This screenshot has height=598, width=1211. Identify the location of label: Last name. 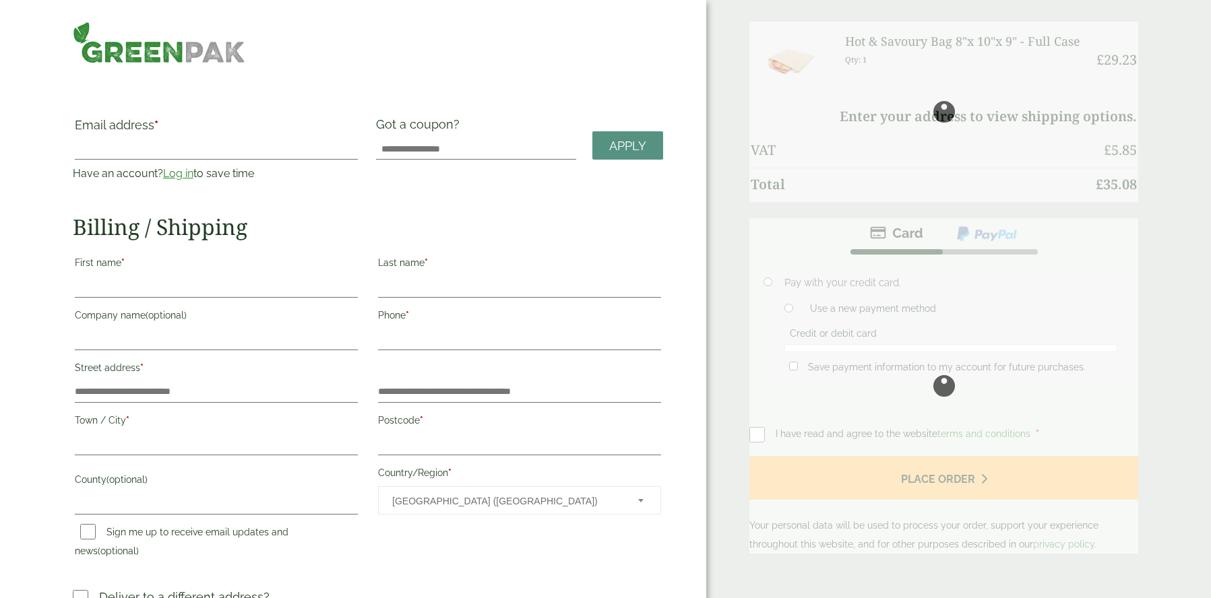
(519, 265).